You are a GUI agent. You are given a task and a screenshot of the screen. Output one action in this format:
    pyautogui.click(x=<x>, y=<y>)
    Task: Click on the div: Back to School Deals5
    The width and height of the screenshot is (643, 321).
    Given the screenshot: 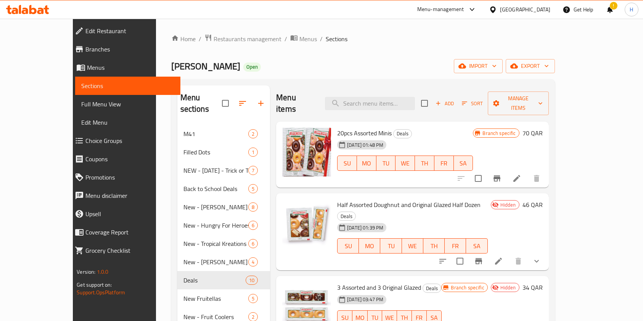 What is the action you would take?
    pyautogui.click(x=224, y=189)
    